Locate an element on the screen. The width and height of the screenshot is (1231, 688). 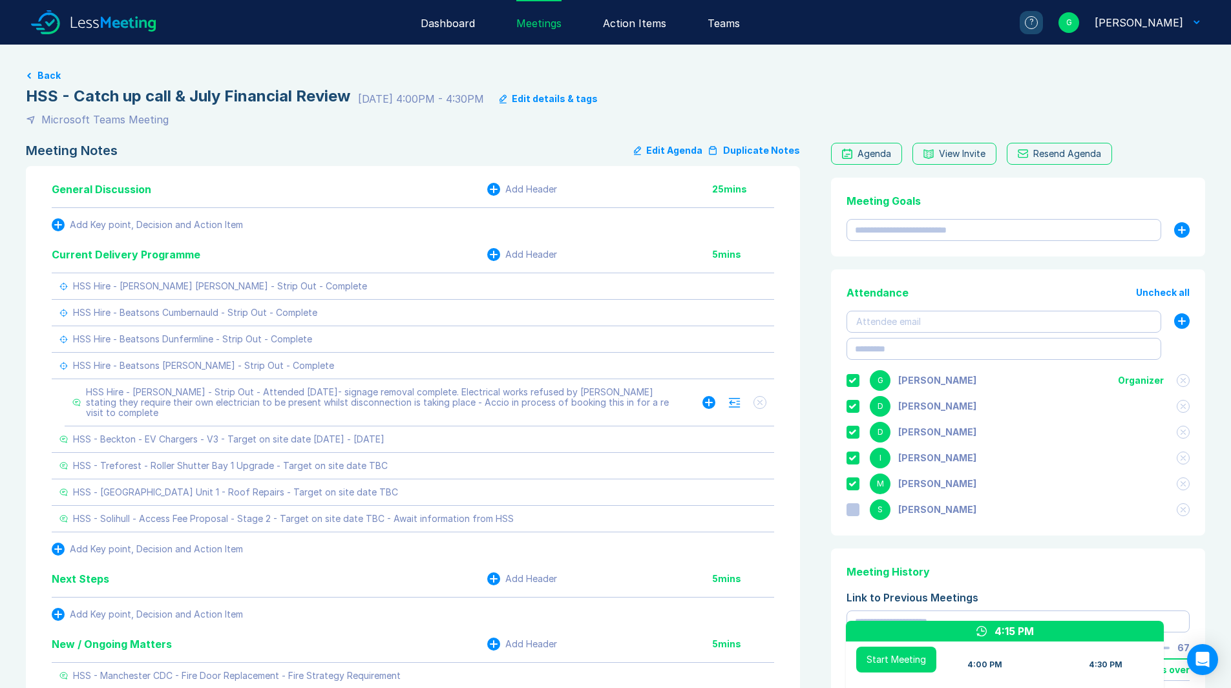
div: 67 is located at coordinates (1183, 648).